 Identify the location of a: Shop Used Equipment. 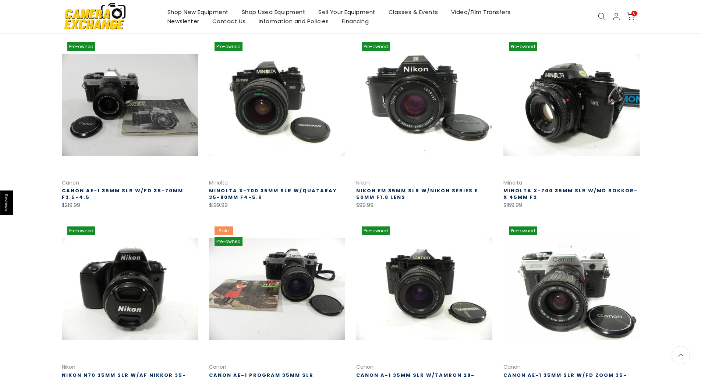
(273, 12).